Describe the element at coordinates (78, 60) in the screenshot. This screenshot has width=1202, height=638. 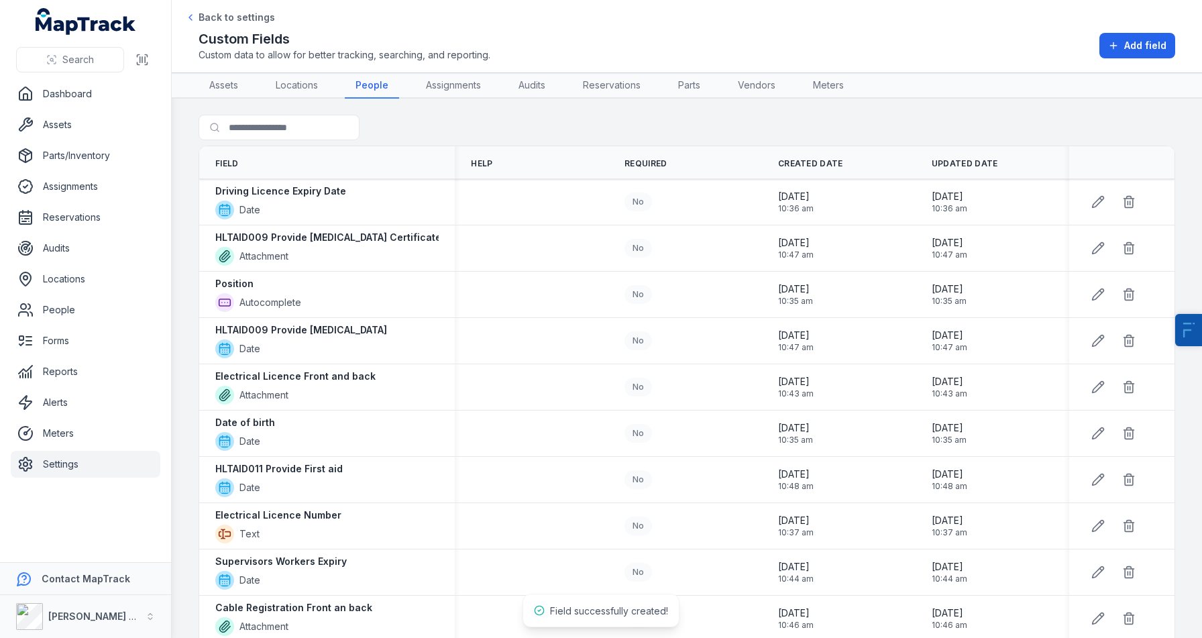
I see `span: Search` at that location.